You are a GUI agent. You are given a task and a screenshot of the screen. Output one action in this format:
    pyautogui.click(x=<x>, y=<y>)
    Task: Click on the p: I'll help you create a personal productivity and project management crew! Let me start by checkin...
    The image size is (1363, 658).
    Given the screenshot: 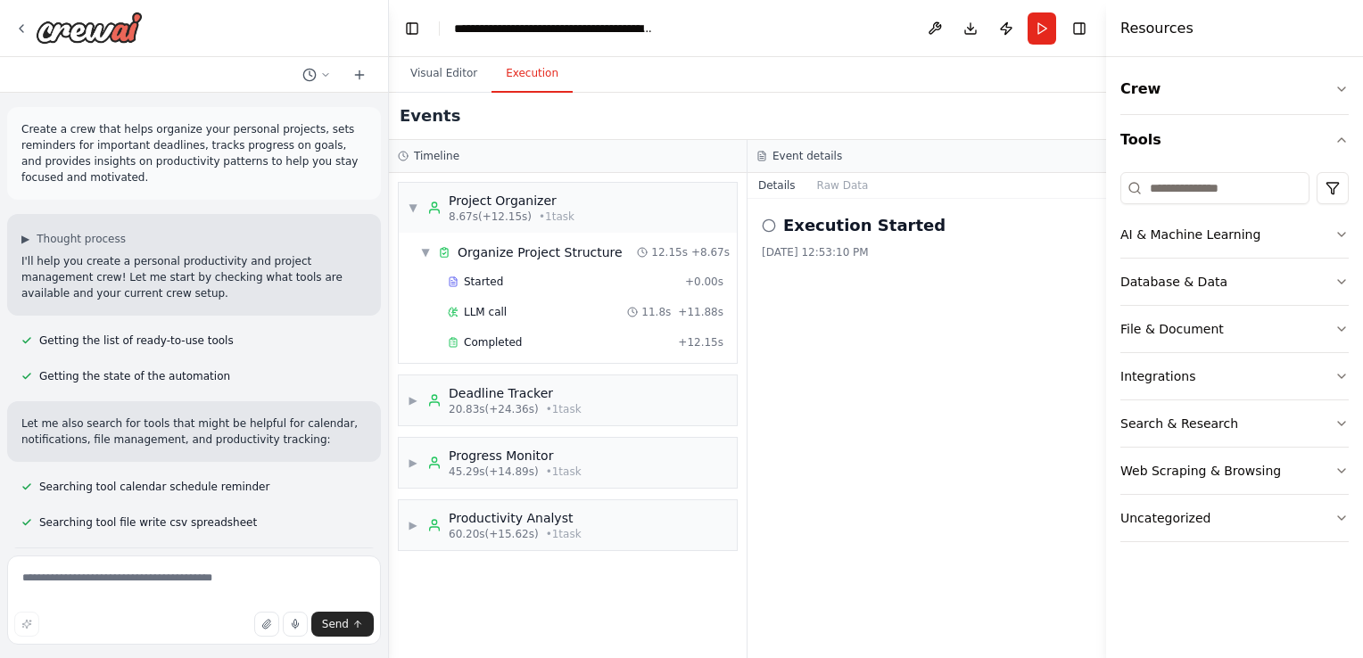 What is the action you would take?
    pyautogui.click(x=194, y=277)
    